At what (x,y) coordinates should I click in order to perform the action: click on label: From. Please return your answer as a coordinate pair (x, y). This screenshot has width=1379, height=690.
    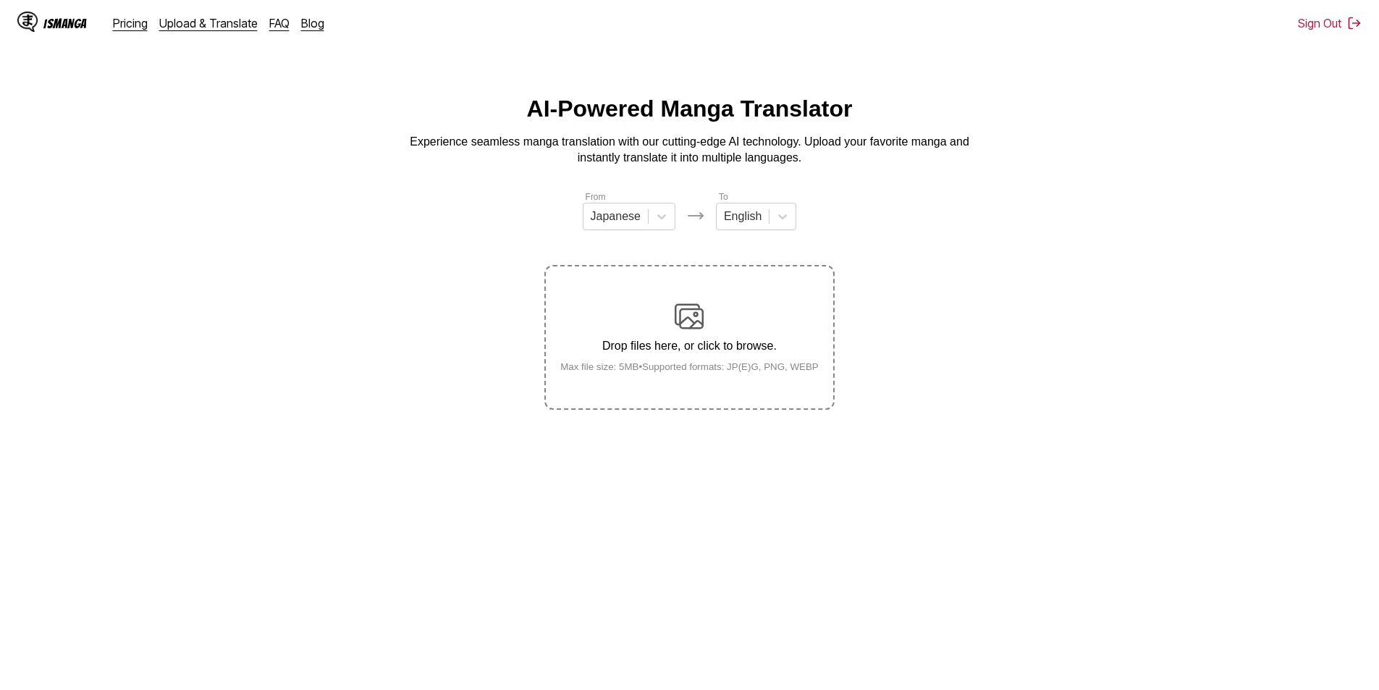
    Looking at the image, I should click on (596, 197).